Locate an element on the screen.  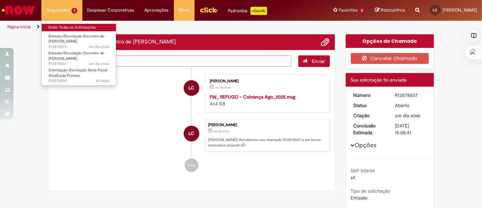
span: Emissão is located at coordinates (359, 197).